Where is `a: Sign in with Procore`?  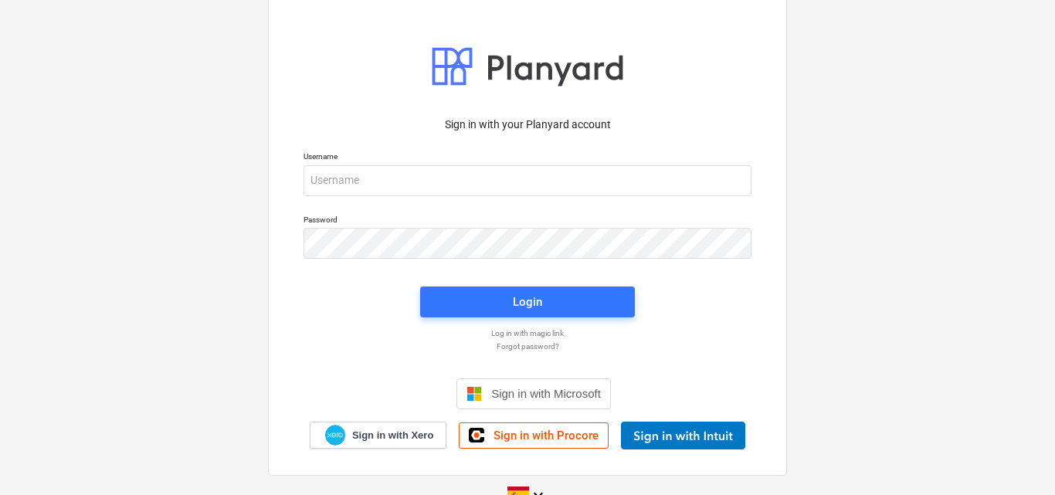
a: Sign in with Procore is located at coordinates (534, 436).